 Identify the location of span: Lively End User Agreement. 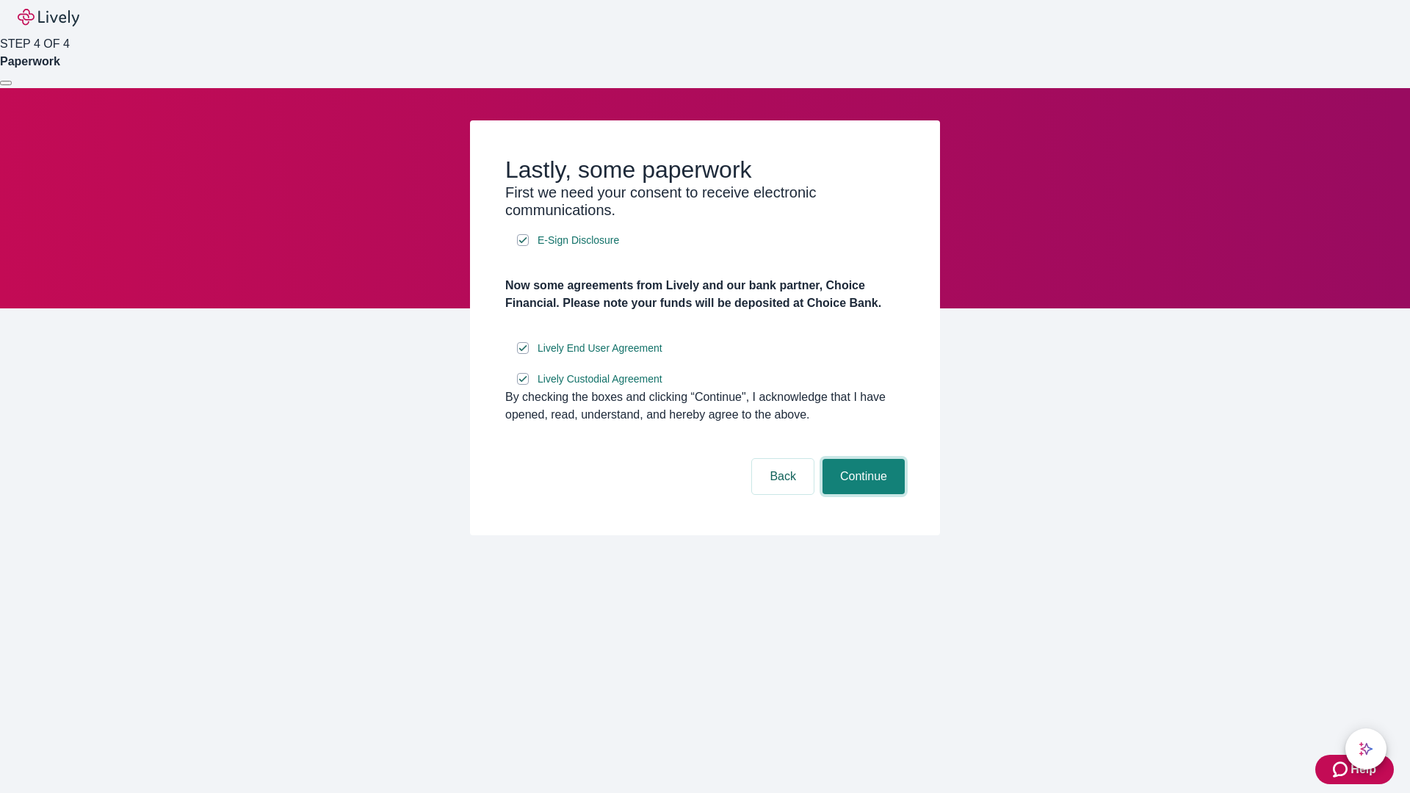
(600, 348).